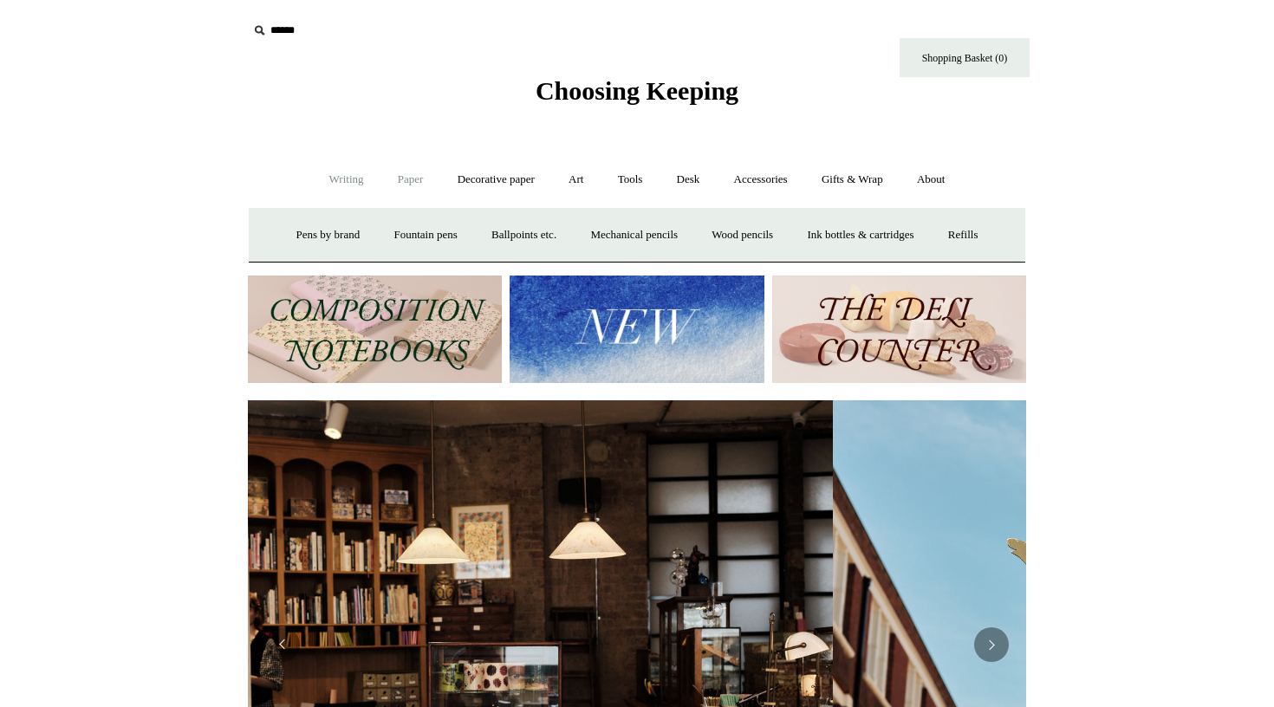  What do you see at coordinates (496, 179) in the screenshot?
I see `a: Decorative paper` at bounding box center [496, 179].